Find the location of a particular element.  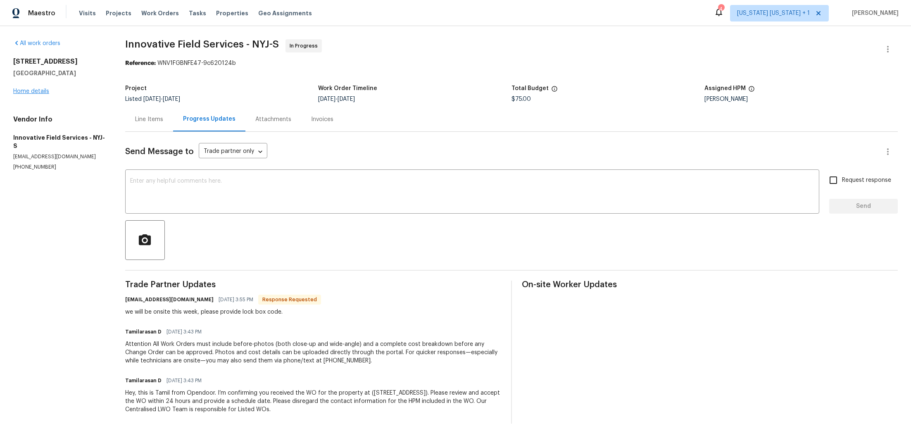

div: WNV1FGBNFE47-9c620124b is located at coordinates (512, 63).